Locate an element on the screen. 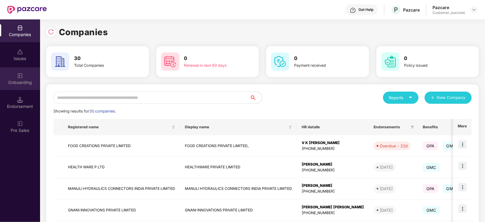 This screenshot has height=222, width=485. div: Payment received is located at coordinates (320, 66).